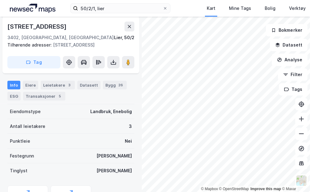 The width and height of the screenshot is (310, 192). I want to click on a: OpenStreetMap, so click(234, 189).